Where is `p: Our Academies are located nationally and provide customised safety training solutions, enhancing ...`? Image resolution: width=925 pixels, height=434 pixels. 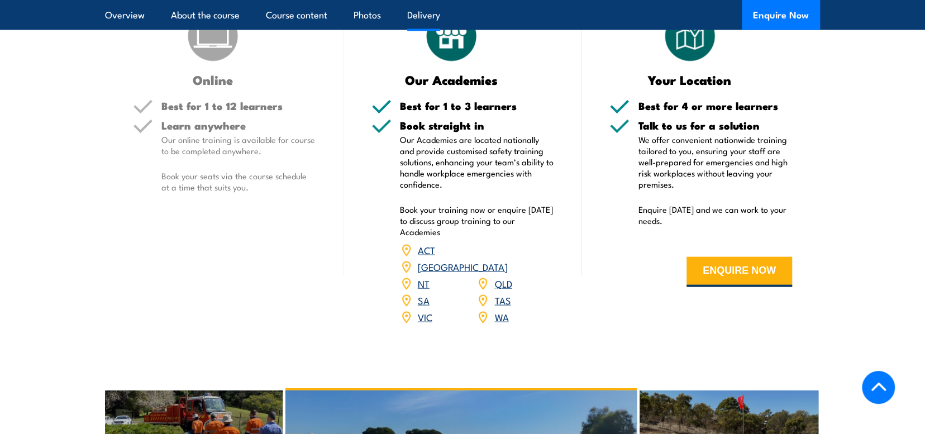 p: Our Academies are located nationally and provide customised safety training solutions, enhancing ... is located at coordinates (477, 162).